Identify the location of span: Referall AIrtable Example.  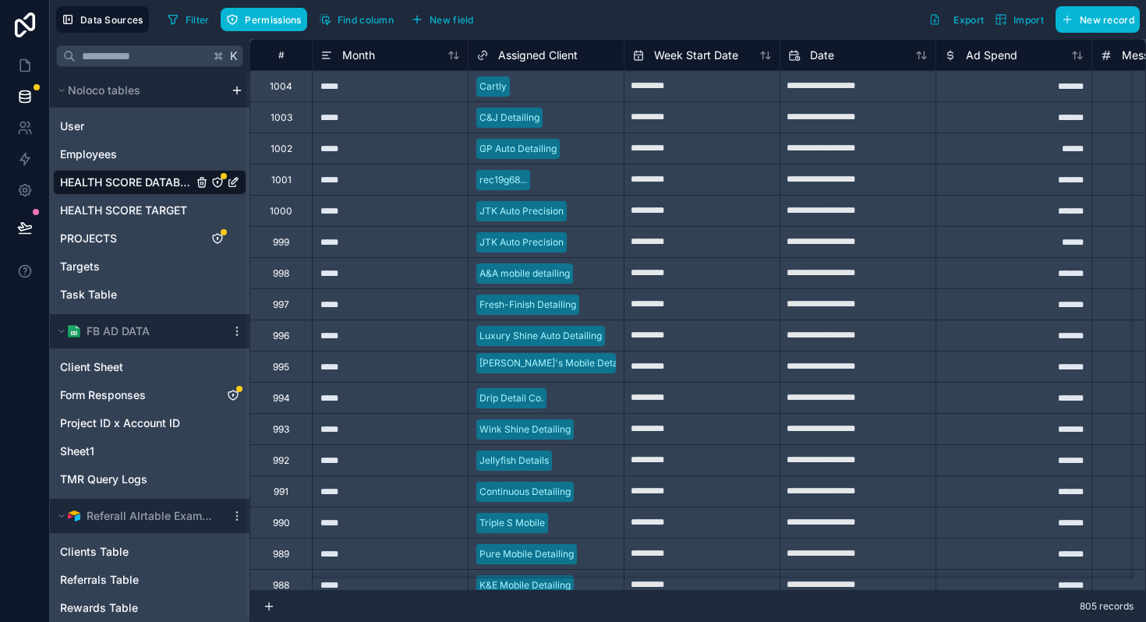
(152, 516).